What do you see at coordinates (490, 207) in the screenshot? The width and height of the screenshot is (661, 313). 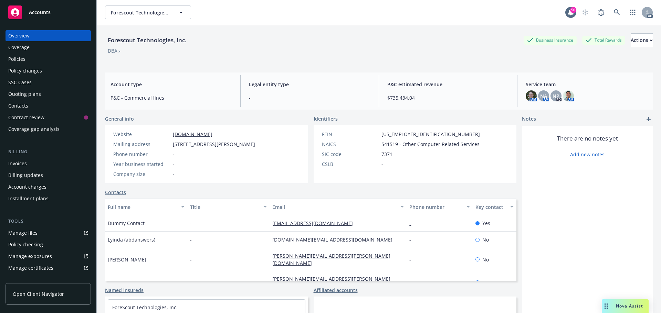 I see `div: Key contact` at bounding box center [490, 207].